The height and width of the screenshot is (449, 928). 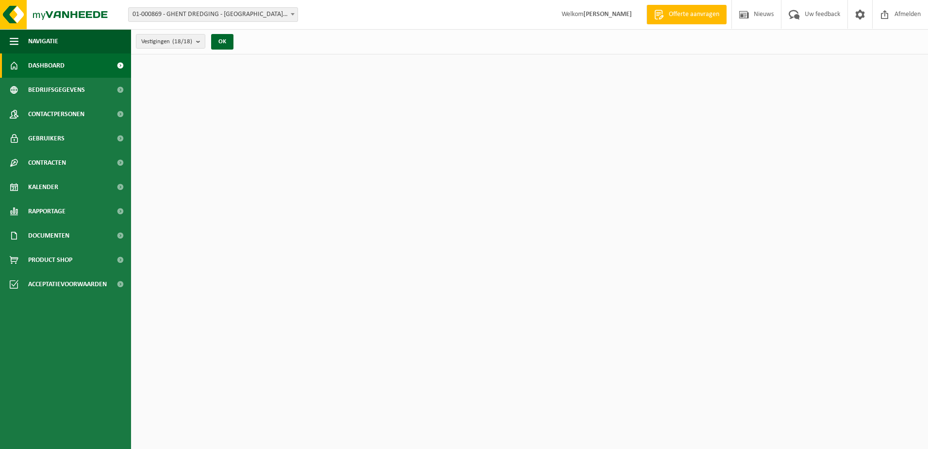 What do you see at coordinates (50, 260) in the screenshot?
I see `span: Product Shop` at bounding box center [50, 260].